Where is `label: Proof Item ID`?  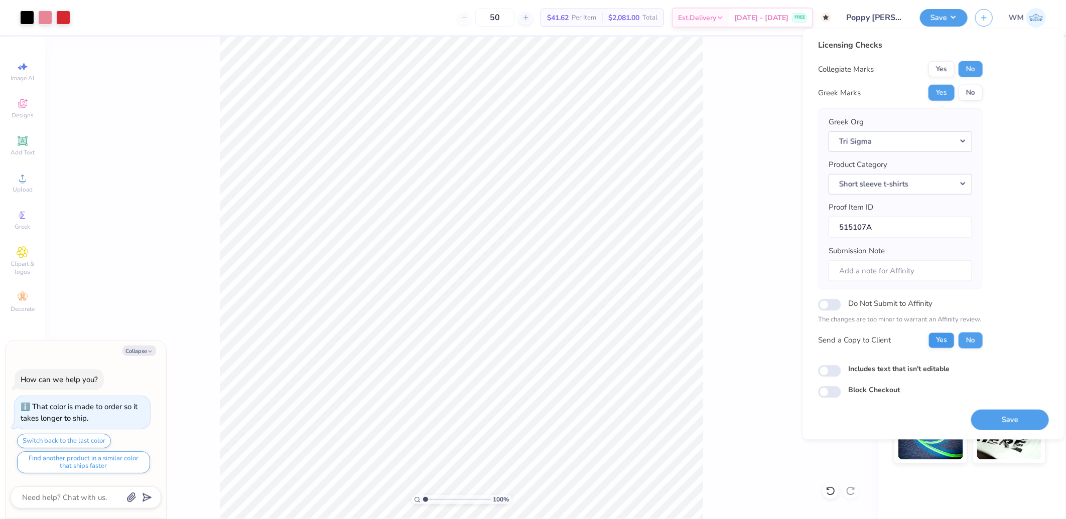
label: Proof Item ID is located at coordinates (851, 207).